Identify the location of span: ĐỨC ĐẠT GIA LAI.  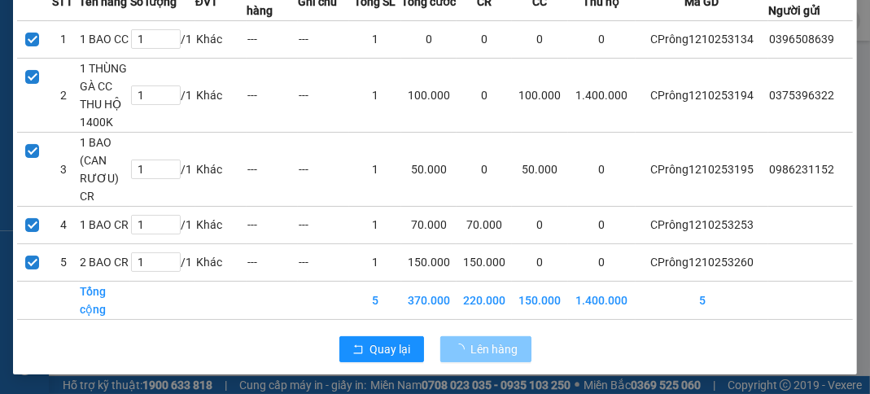
(124, 27).